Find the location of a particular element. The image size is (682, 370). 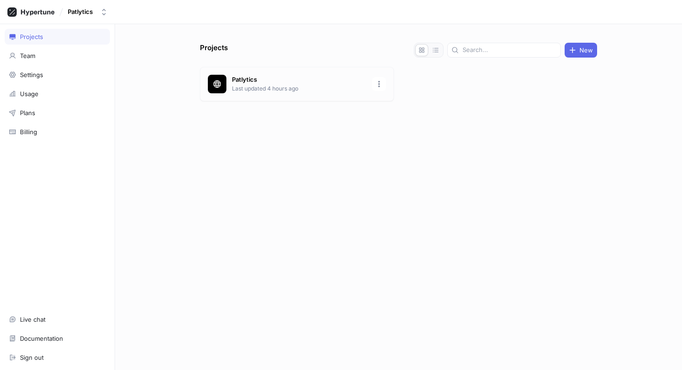

div: Usage is located at coordinates (29, 94).